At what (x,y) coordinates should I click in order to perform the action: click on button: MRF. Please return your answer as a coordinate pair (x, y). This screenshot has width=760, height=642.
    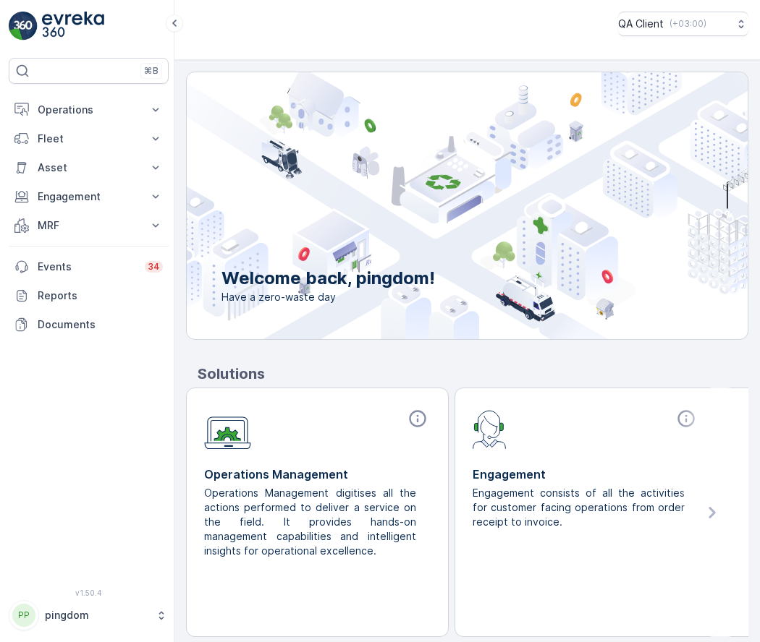
    Looking at the image, I should click on (88, 226).